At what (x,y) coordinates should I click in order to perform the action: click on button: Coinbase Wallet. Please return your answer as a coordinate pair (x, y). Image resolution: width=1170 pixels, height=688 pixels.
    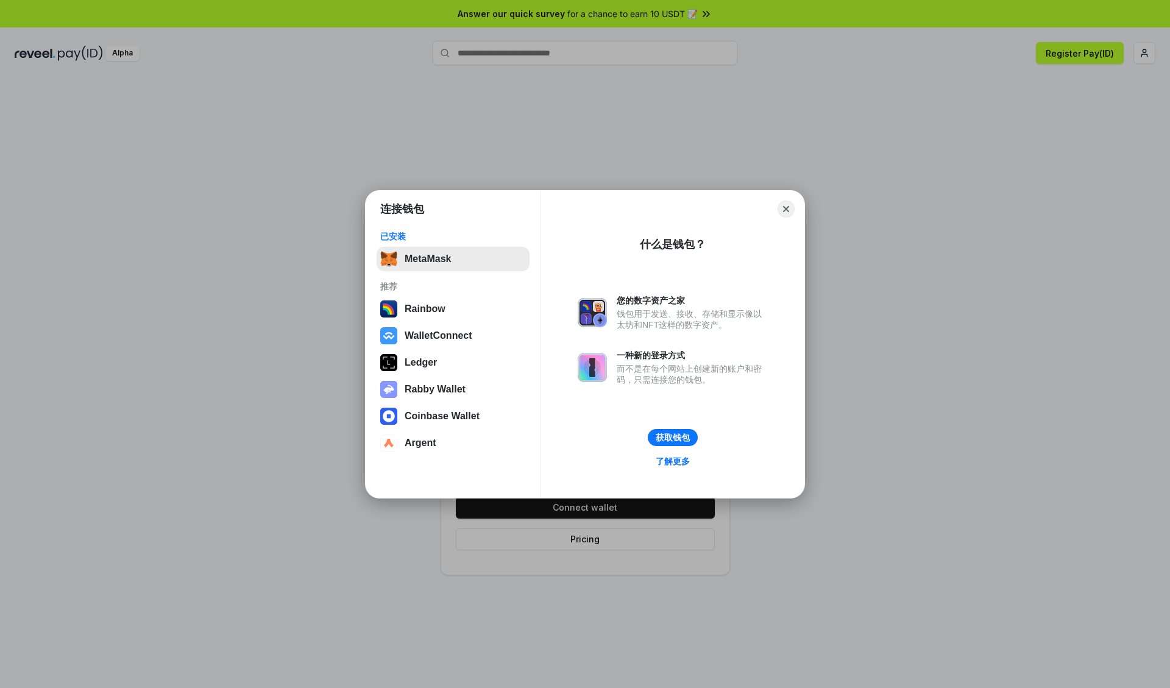
    Looking at the image, I should click on (453, 416).